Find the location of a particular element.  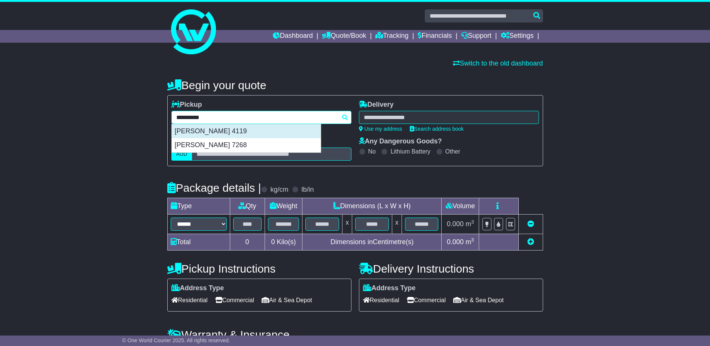

a: Search address book is located at coordinates (437, 129).